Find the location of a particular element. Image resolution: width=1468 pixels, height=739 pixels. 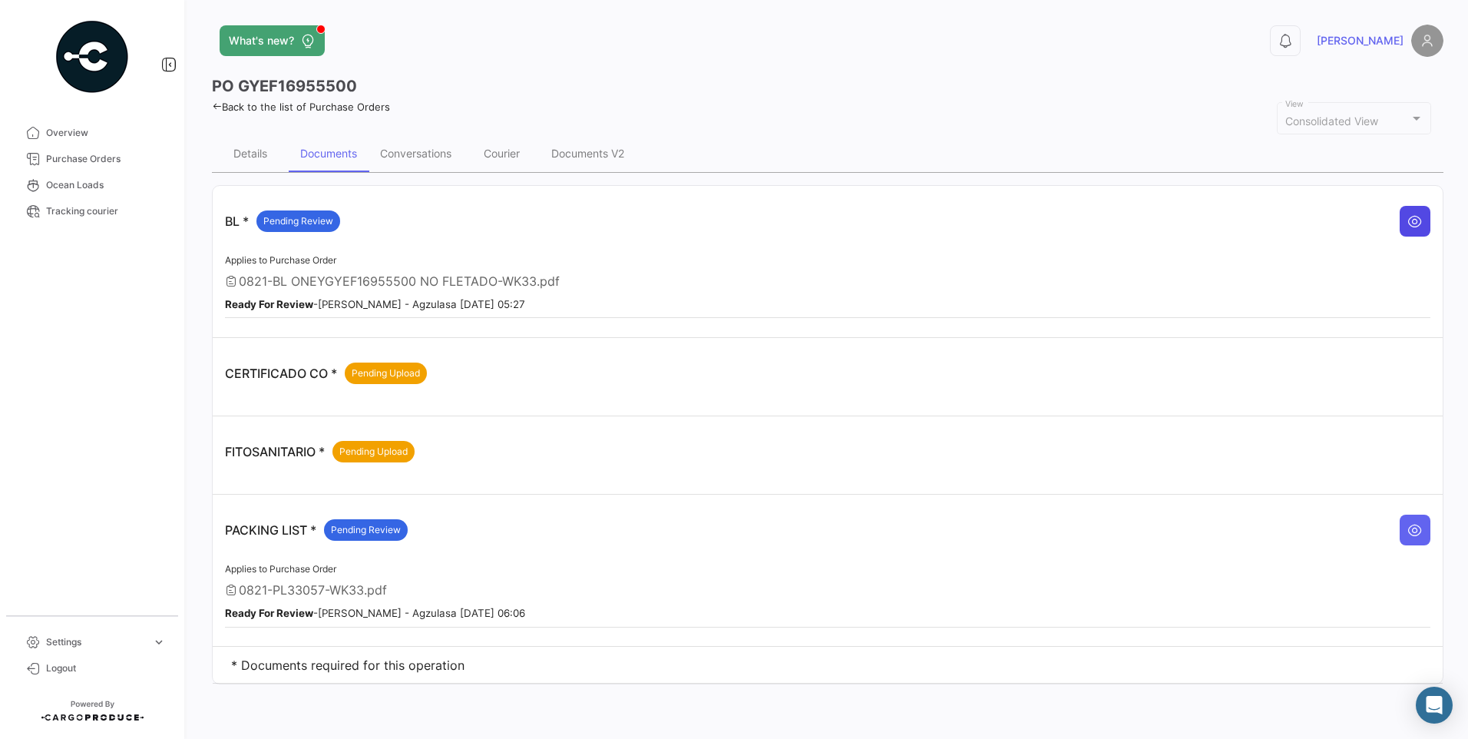

p: PACKING LIST * is located at coordinates (316, 530).